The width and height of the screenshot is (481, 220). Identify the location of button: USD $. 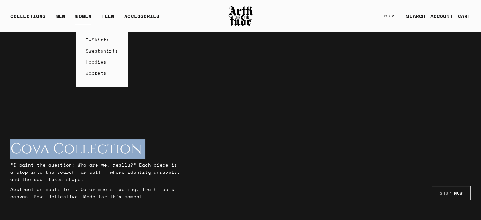
(390, 16).